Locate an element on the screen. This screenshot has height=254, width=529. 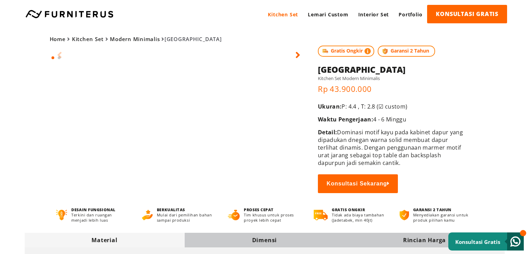
a: Home is located at coordinates (58, 39).